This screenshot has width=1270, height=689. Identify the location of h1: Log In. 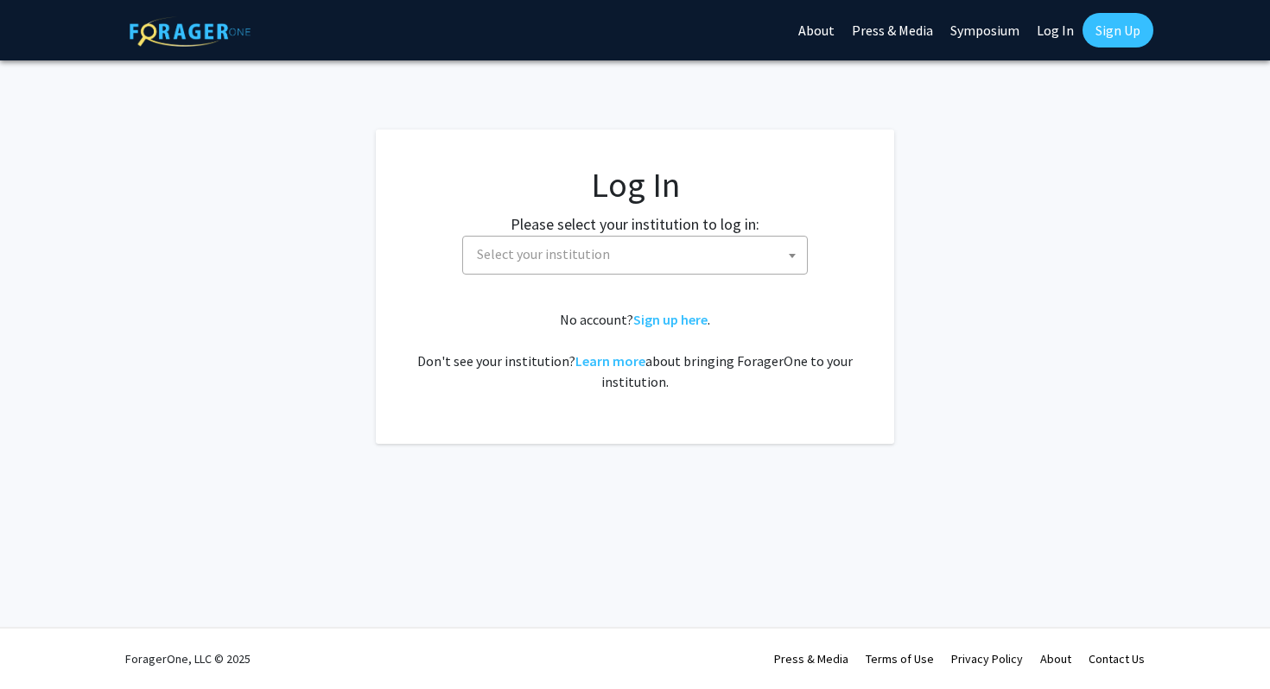
(635, 185).